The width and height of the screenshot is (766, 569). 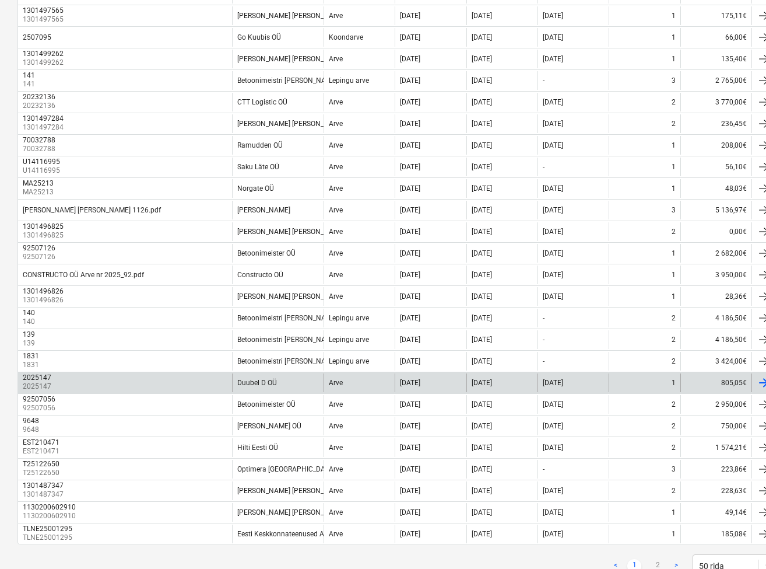 What do you see at coordinates (47, 528) in the screenshot?
I see `div: TLNE25001295` at bounding box center [47, 528].